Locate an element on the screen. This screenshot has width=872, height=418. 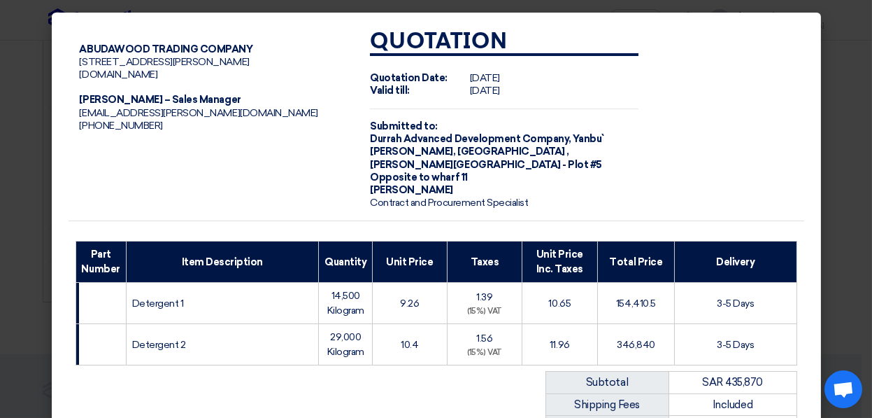
strong: Valid till: is located at coordinates (390, 90).